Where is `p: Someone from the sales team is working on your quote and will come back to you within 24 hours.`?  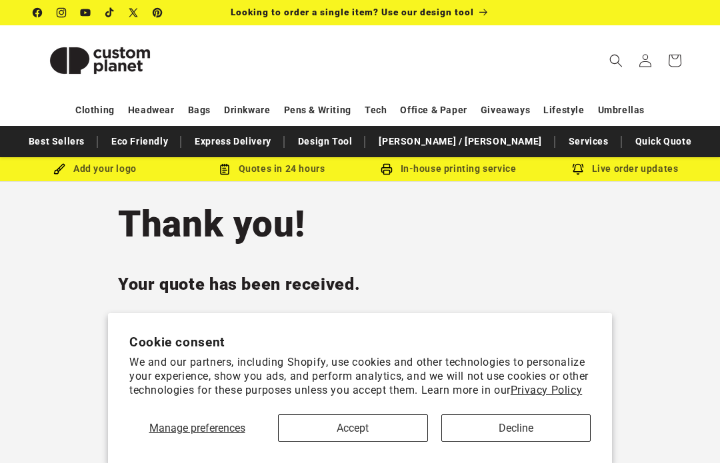 p: Someone from the sales team is working on your quote and will come back to you within 24 hours. is located at coordinates (360, 329).